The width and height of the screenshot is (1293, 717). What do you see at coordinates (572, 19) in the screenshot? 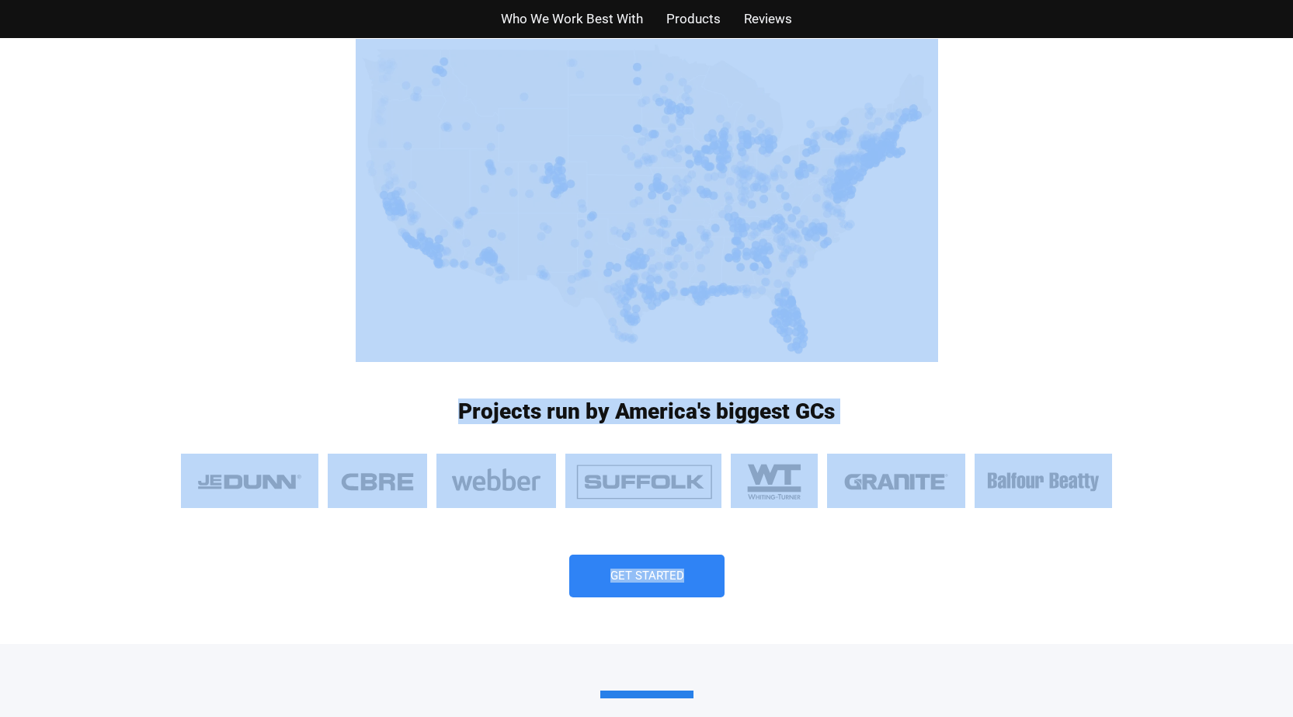
I see `span: Who We Work Best With` at bounding box center [572, 19].